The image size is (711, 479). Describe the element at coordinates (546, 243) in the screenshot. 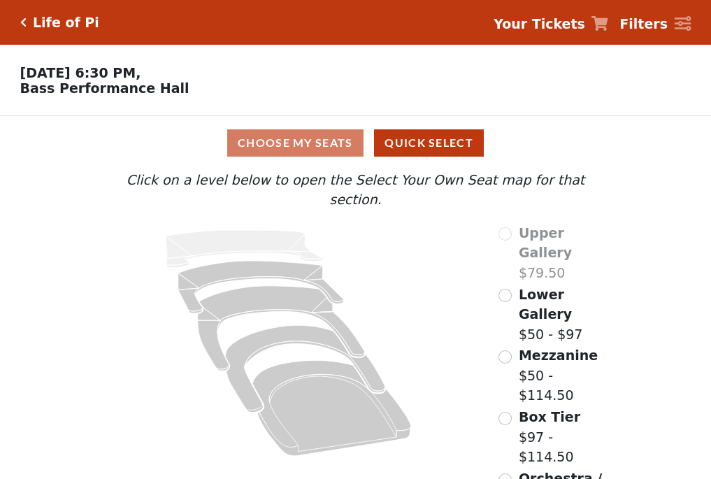

I see `span: Upper Gallery` at that location.